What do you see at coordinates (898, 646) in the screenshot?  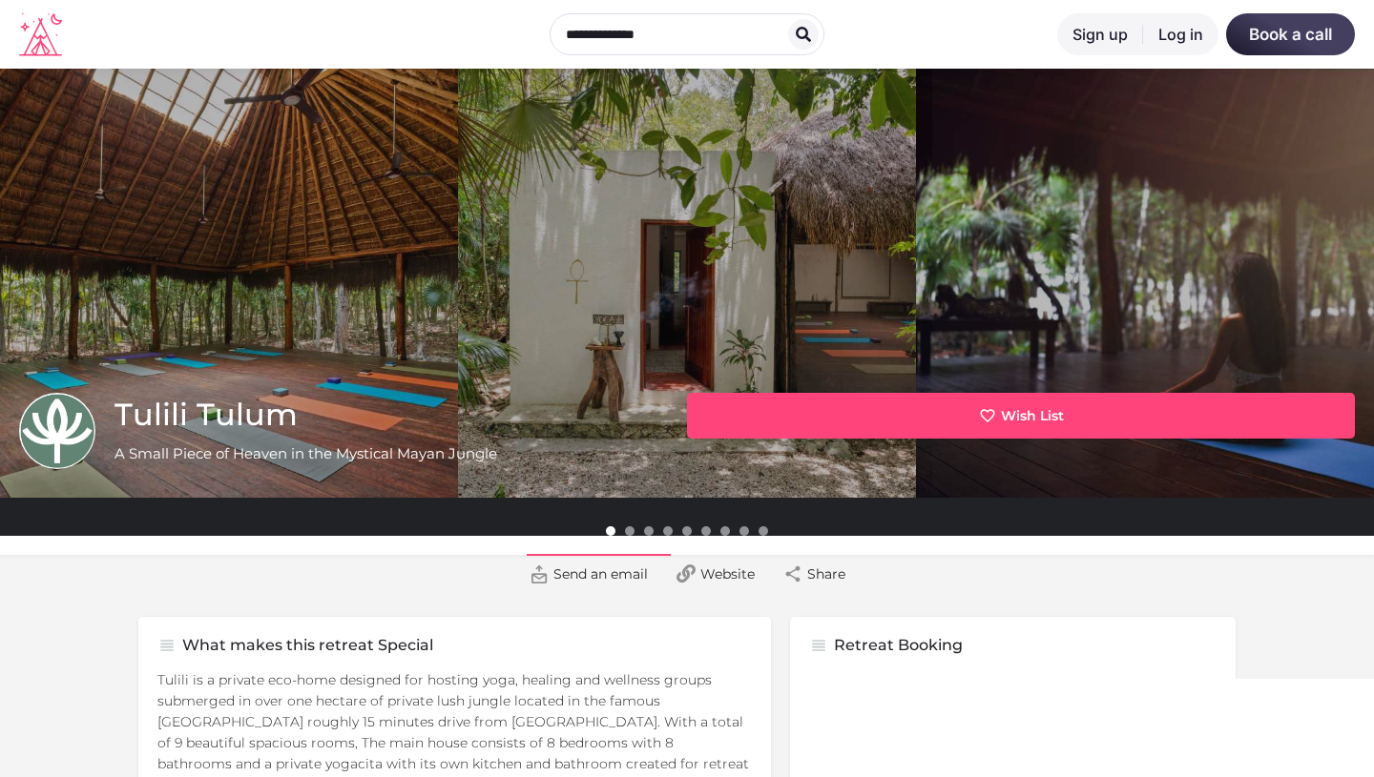 I see `h5: Retreat Booking` at bounding box center [898, 646].